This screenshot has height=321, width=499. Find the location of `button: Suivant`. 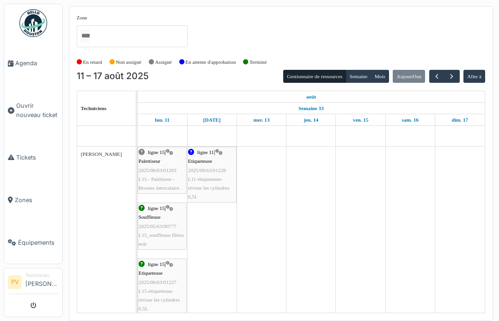

button: Suivant is located at coordinates (451, 76).